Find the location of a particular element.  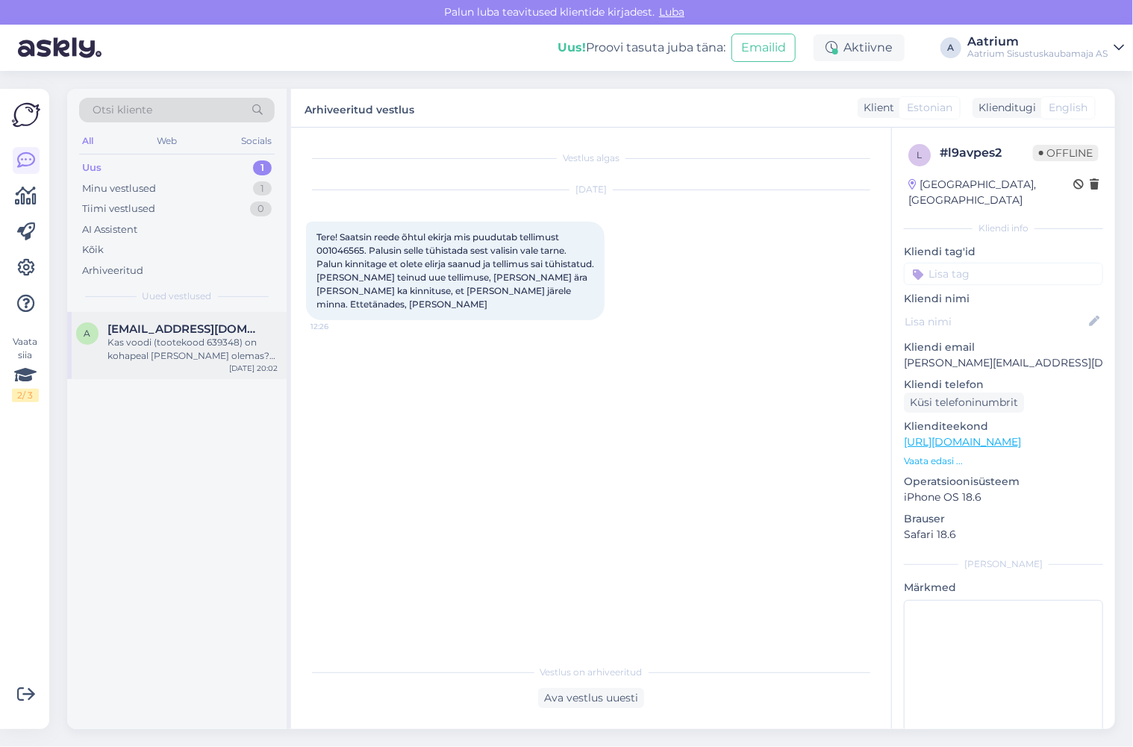

div: Kliendi info is located at coordinates (1003, 228).